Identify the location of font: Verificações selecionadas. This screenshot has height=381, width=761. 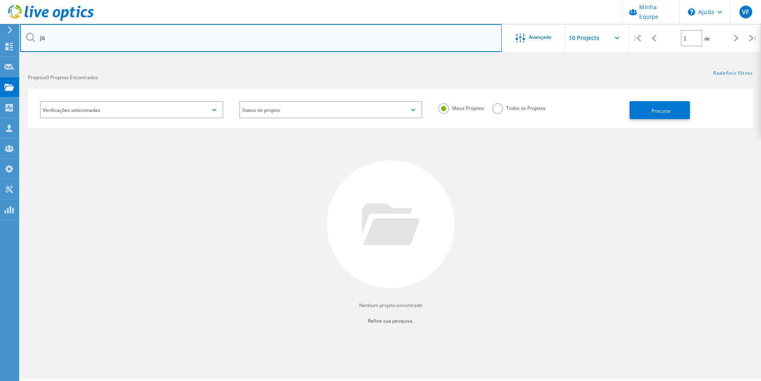
(72, 110).